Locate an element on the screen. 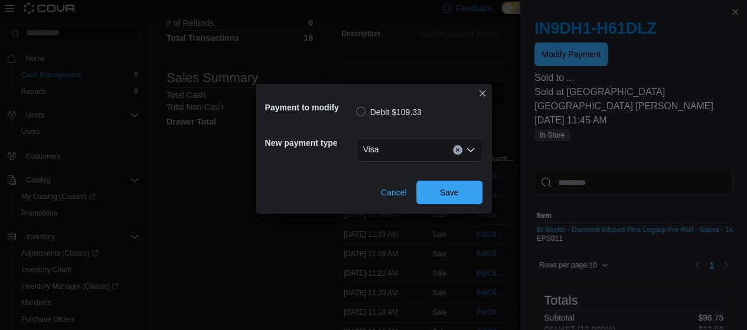 This screenshot has width=747, height=330. button: Open list of options is located at coordinates (470, 150).